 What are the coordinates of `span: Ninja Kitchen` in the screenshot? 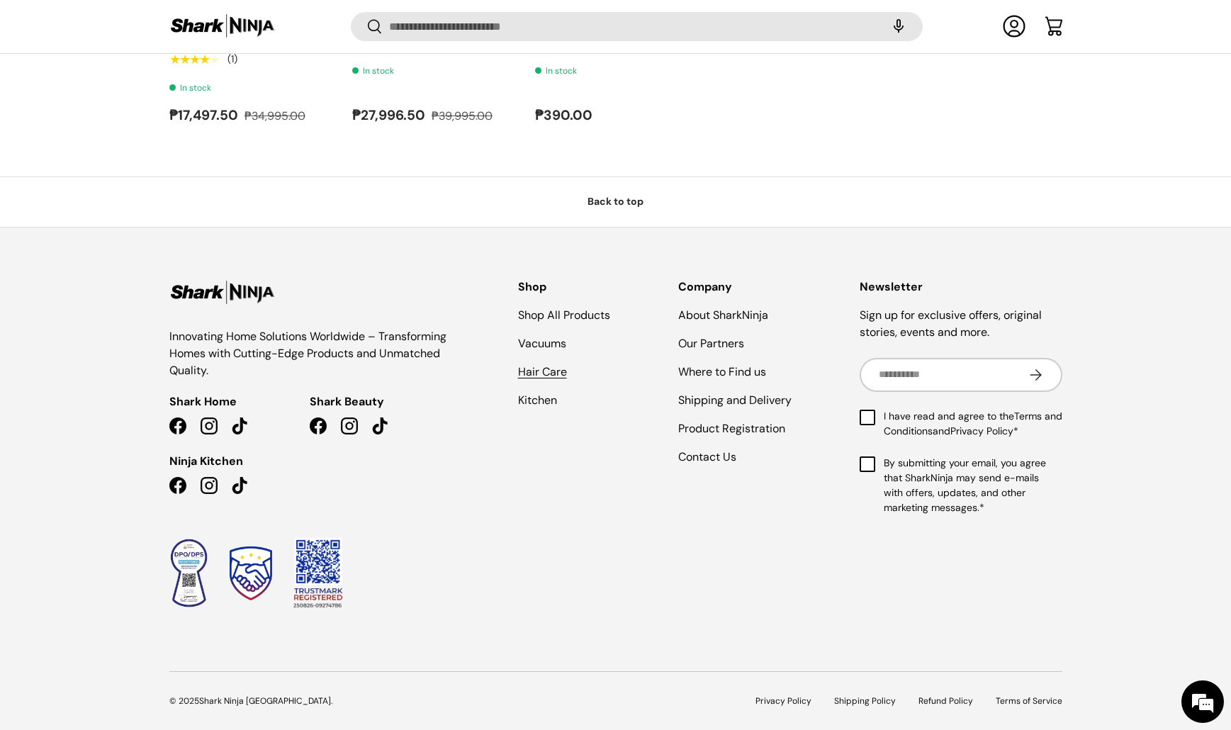 It's located at (206, 461).